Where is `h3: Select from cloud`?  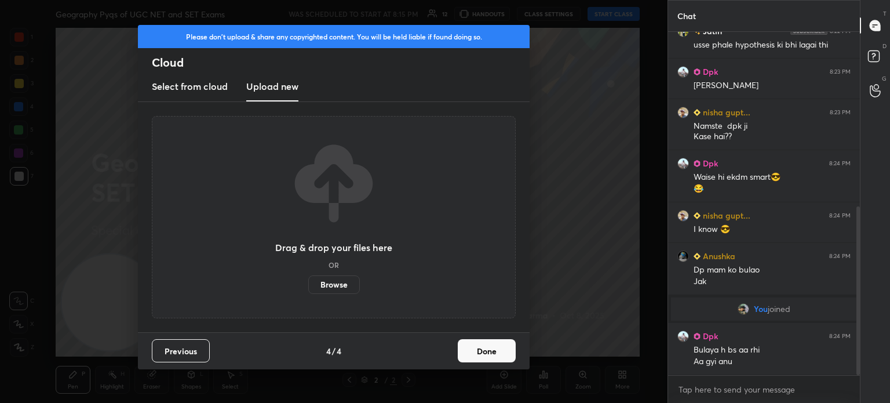 h3: Select from cloud is located at coordinates (190, 86).